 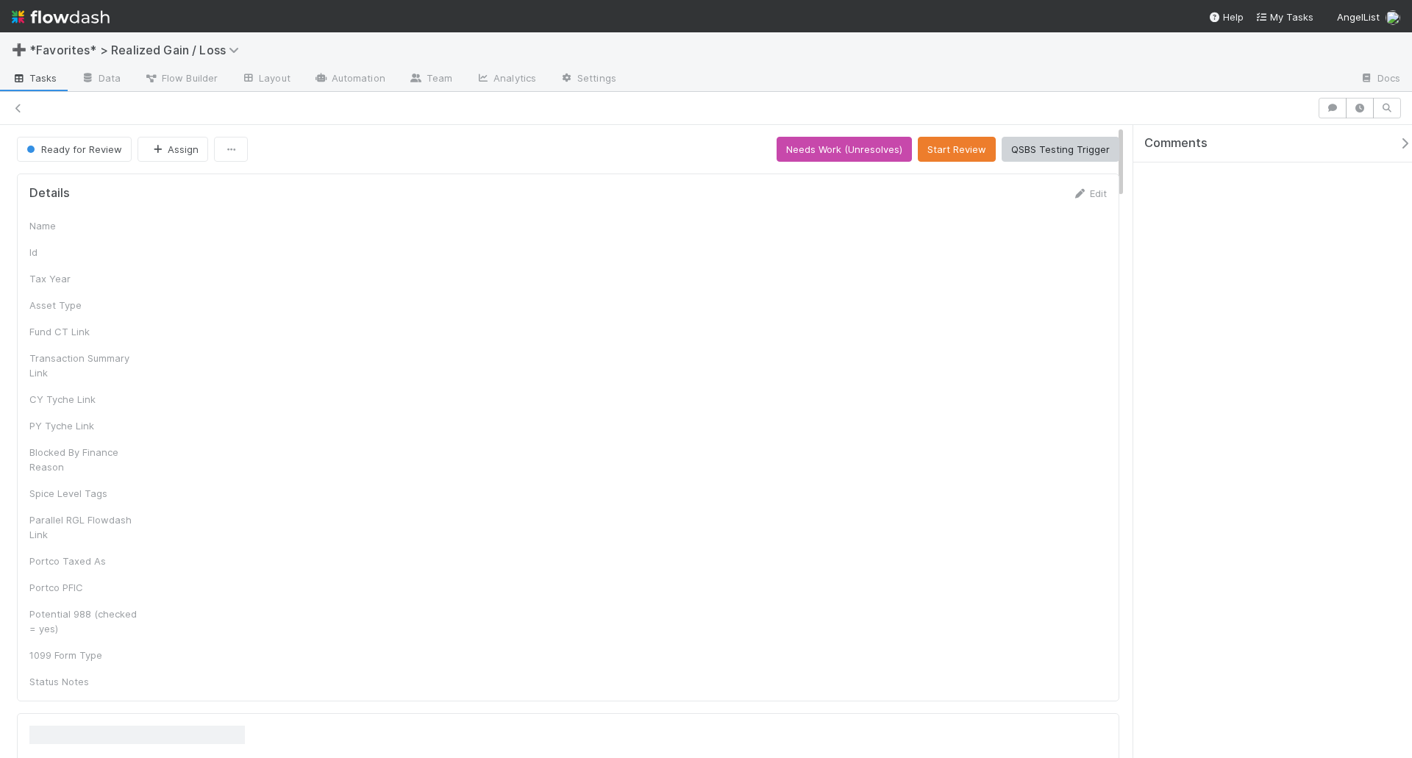 I want to click on span: *Favorites* > Realized Gain / Loss, so click(x=138, y=50).